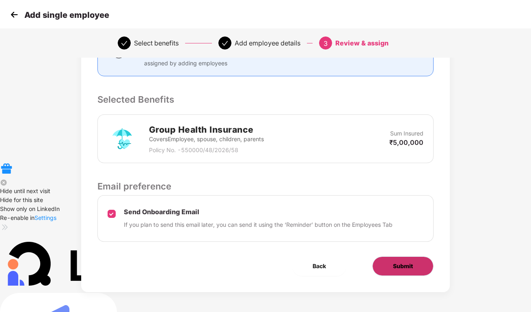 The height and width of the screenshot is (312, 531). Describe the element at coordinates (206, 139) in the screenshot. I see `p: Covers Employee, spouse, children, parents` at that location.